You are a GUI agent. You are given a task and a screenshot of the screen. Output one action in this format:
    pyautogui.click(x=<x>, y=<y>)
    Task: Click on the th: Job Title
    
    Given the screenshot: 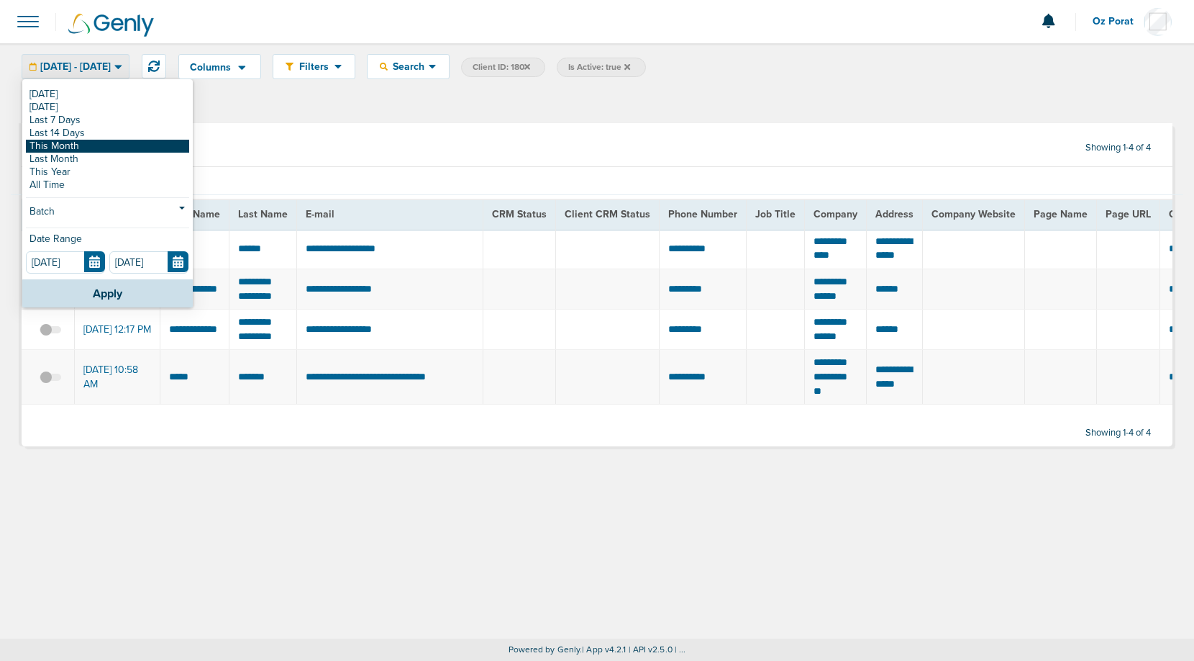 What is the action you would take?
    pyautogui.click(x=775, y=214)
    